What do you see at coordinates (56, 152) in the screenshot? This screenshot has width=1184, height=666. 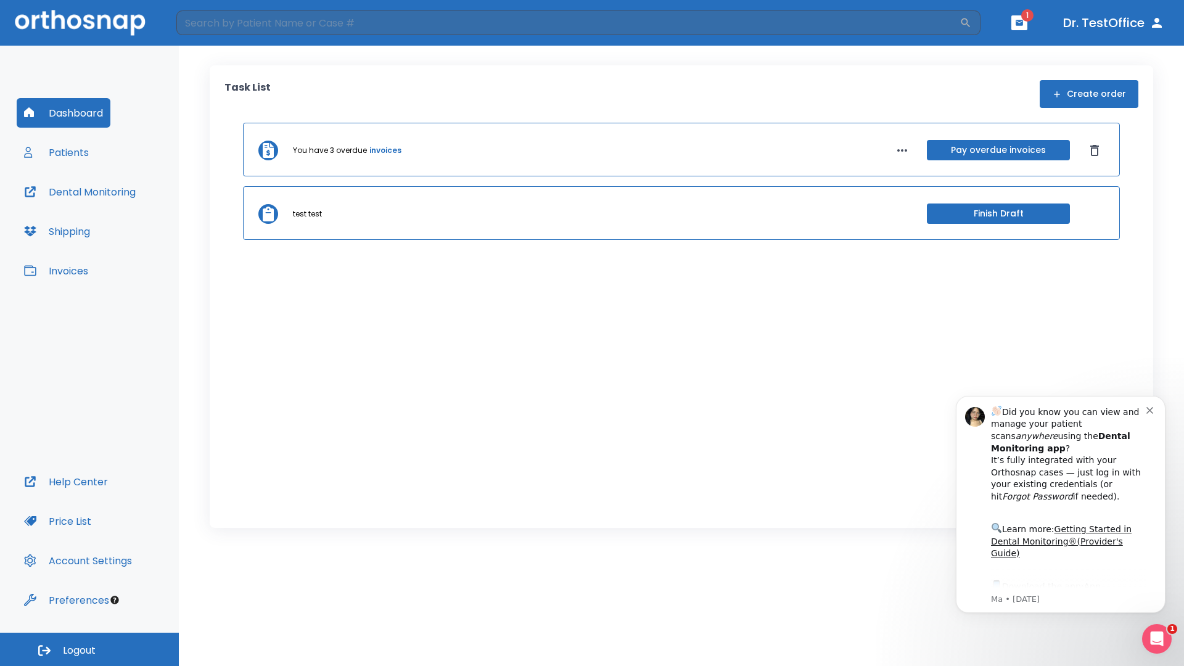 I see `button: Patients` at bounding box center [56, 152].